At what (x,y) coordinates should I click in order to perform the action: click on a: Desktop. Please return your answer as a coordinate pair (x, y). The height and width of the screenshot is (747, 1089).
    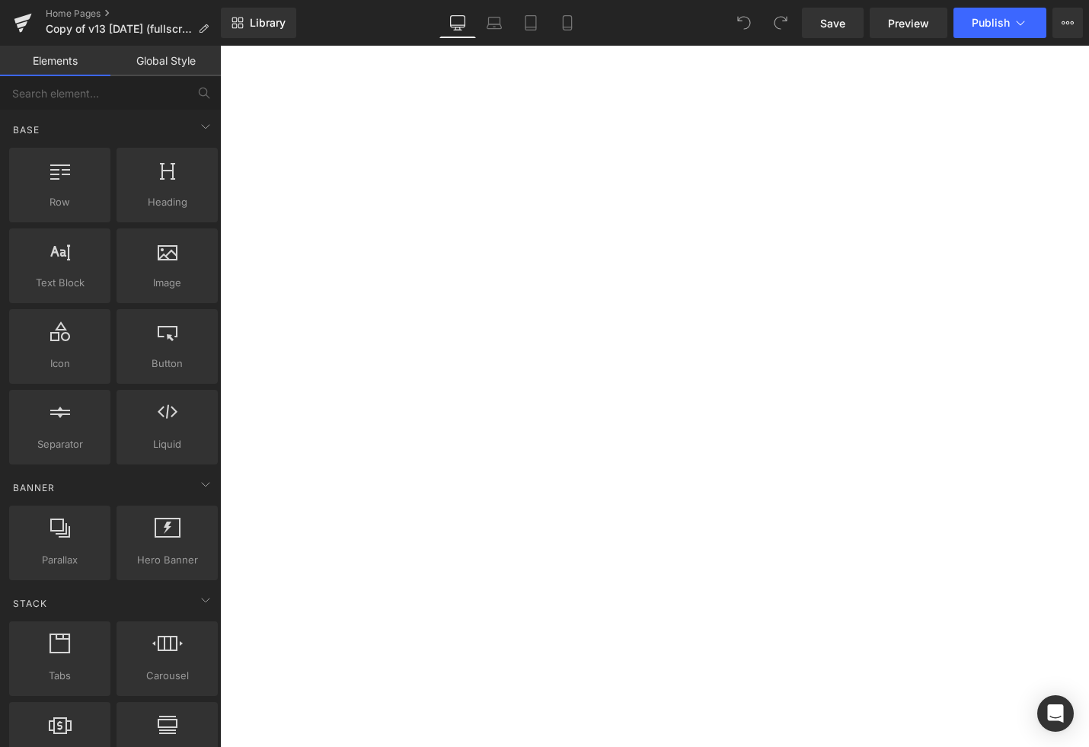
    Looking at the image, I should click on (458, 23).